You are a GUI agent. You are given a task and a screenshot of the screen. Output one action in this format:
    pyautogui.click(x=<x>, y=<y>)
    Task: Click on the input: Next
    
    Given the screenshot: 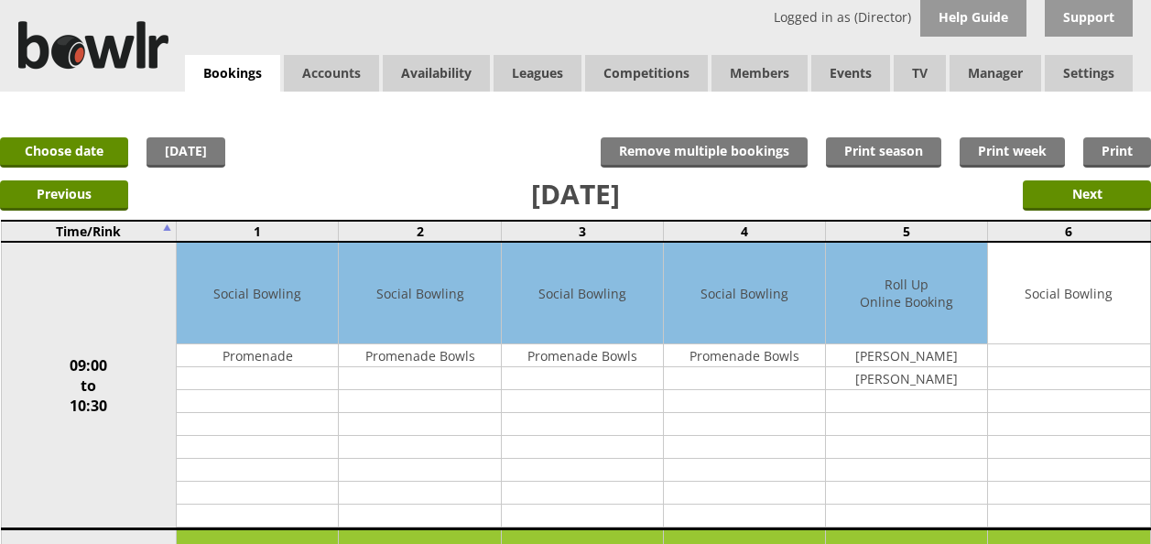 What is the action you would take?
    pyautogui.click(x=1087, y=195)
    